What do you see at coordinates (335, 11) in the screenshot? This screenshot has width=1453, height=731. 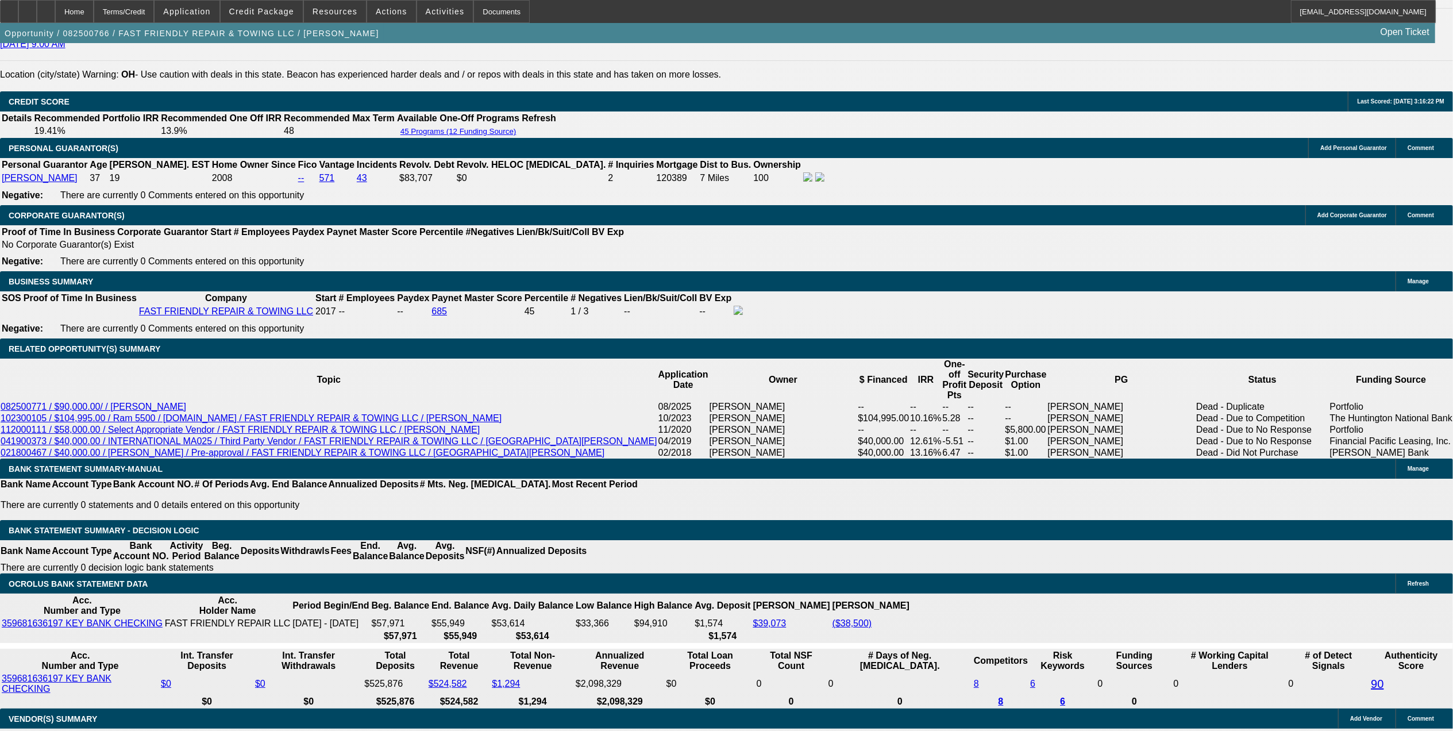 I see `button: Resources` at bounding box center [335, 11].